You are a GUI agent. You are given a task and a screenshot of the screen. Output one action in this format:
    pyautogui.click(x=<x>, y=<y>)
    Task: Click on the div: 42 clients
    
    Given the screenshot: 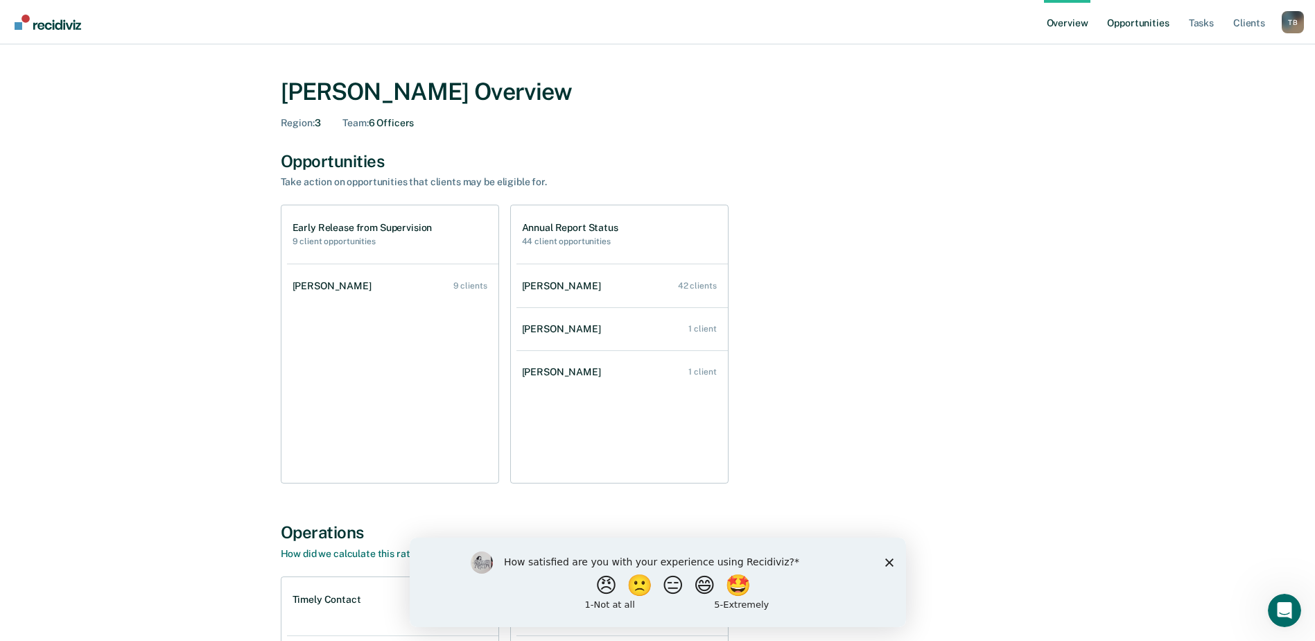 What is the action you would take?
    pyautogui.click(x=697, y=286)
    